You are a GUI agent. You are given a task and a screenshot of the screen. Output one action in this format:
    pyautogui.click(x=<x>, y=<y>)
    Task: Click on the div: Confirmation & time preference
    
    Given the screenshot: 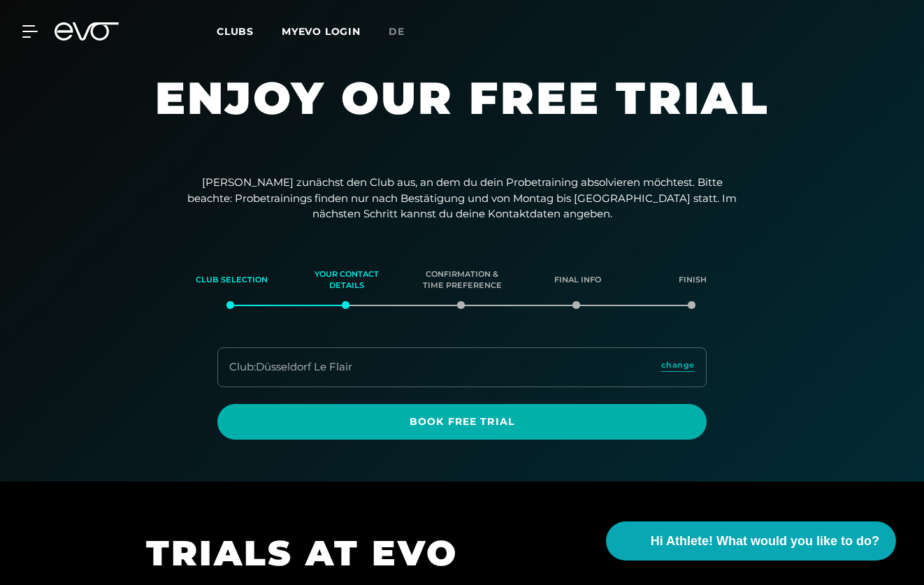 What is the action you would take?
    pyautogui.click(x=462, y=280)
    